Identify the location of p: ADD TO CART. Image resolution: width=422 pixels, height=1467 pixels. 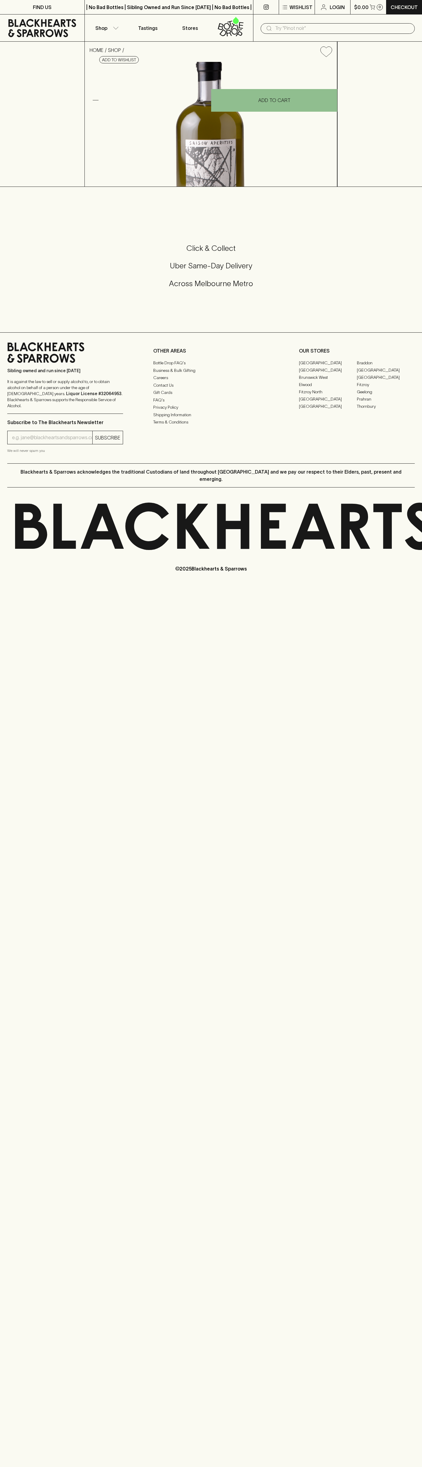
(274, 100).